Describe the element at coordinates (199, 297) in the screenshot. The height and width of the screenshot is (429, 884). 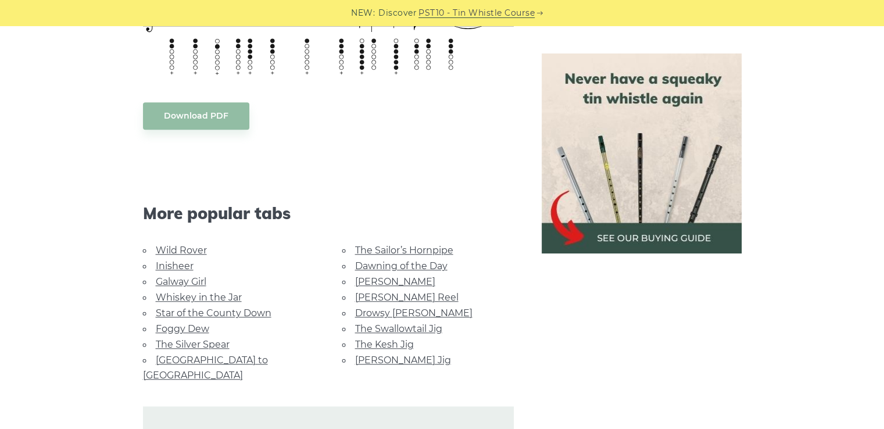
I see `a: Whiskey in the Jar` at that location.